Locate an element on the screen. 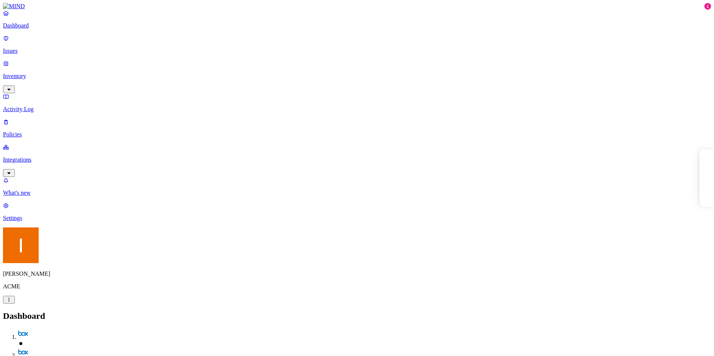 This screenshot has height=356, width=714. p: ACME is located at coordinates (357, 287).